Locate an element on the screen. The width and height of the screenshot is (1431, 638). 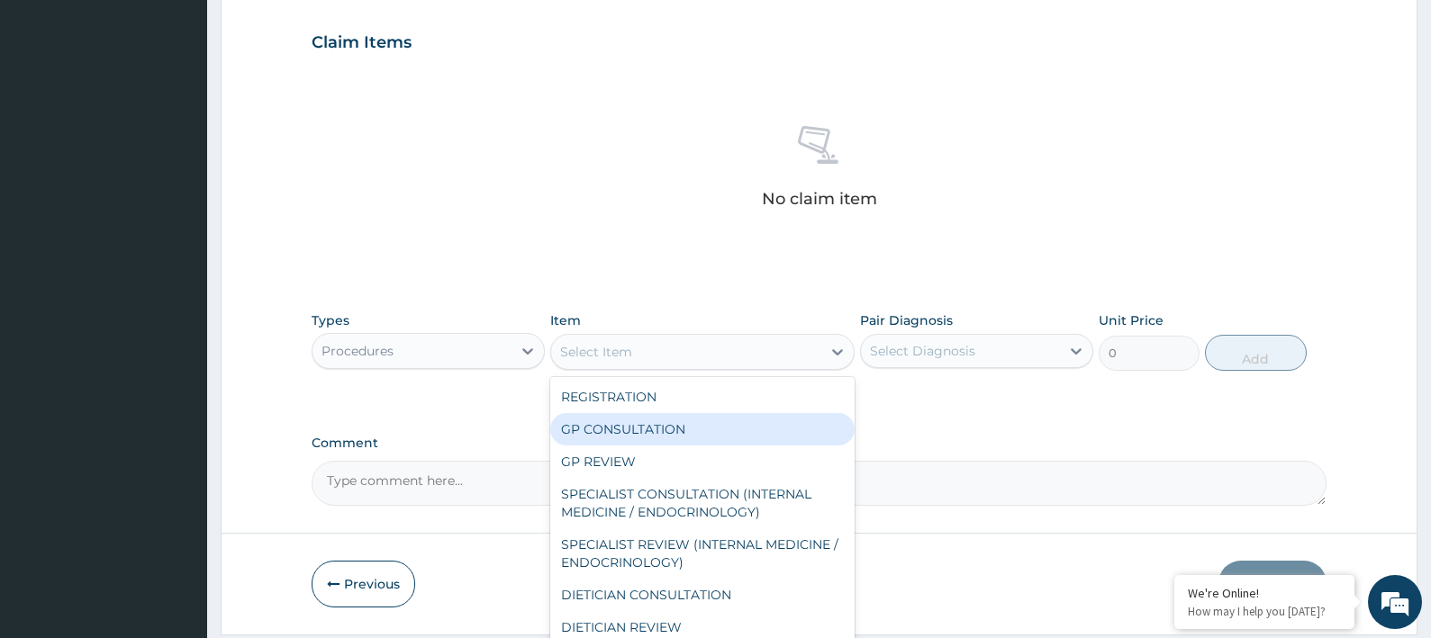
button: Add is located at coordinates (1255, 353).